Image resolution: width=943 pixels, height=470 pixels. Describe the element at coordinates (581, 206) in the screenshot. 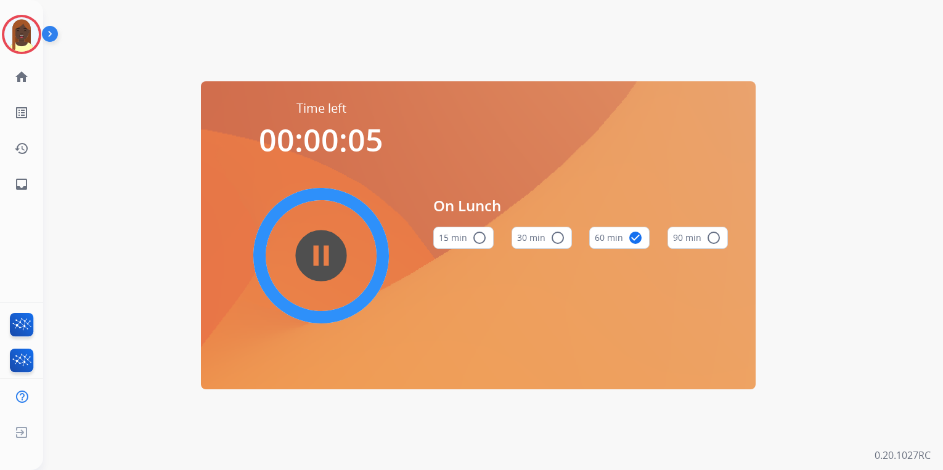

I see `span: On Lunch` at that location.